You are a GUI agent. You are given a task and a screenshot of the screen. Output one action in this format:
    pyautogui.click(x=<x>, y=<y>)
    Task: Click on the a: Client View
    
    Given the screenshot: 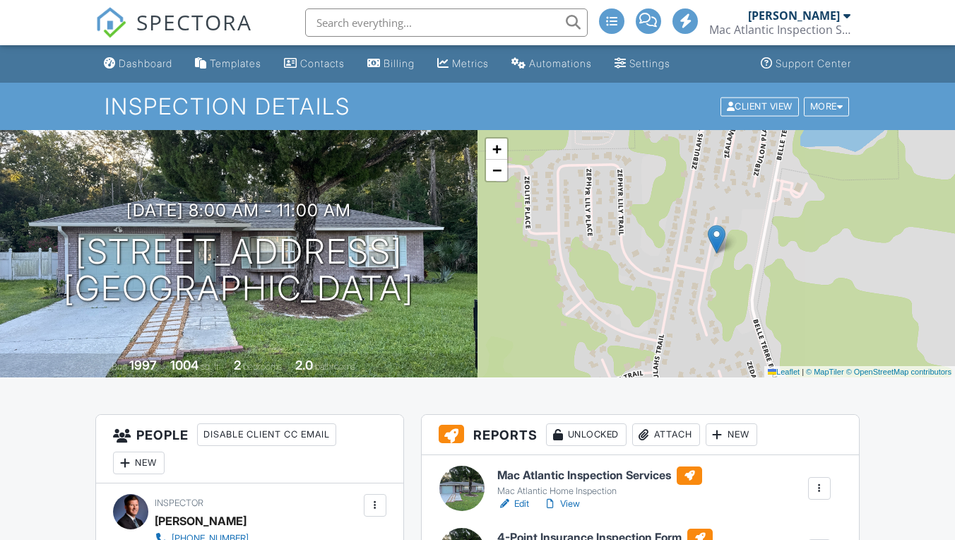 What is the action you would take?
    pyautogui.click(x=761, y=105)
    